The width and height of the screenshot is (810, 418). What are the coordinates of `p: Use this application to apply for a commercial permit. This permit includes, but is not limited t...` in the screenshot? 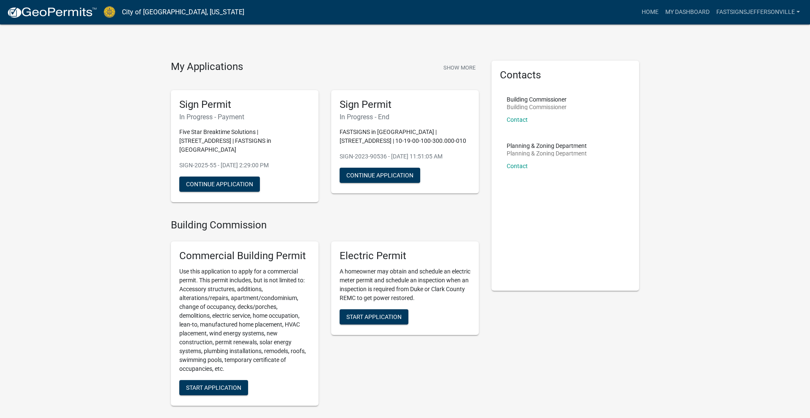 It's located at (245, 321).